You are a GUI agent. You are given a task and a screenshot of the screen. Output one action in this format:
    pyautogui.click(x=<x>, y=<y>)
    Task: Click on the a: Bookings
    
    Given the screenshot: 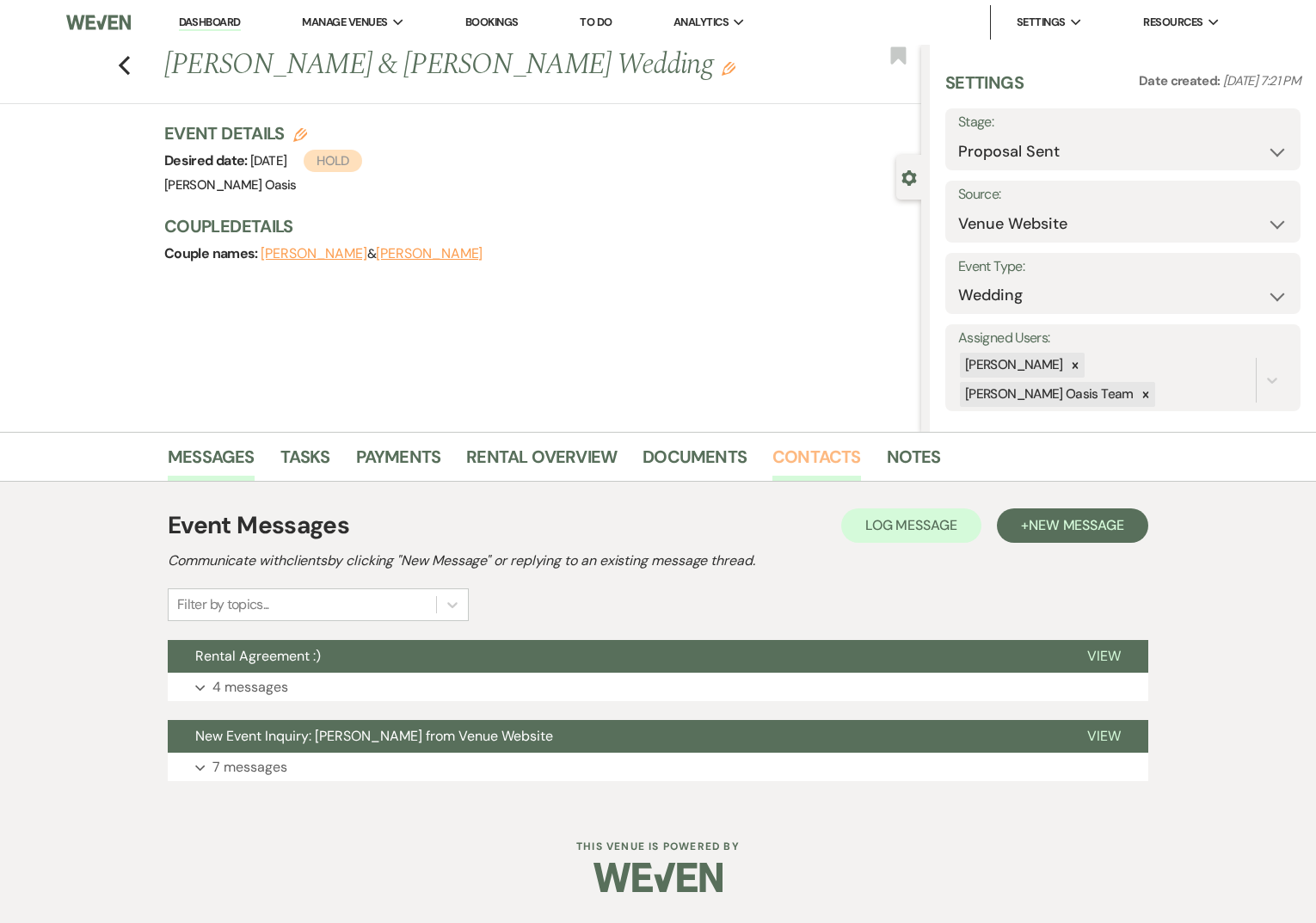 What is the action you would take?
    pyautogui.click(x=492, y=22)
    